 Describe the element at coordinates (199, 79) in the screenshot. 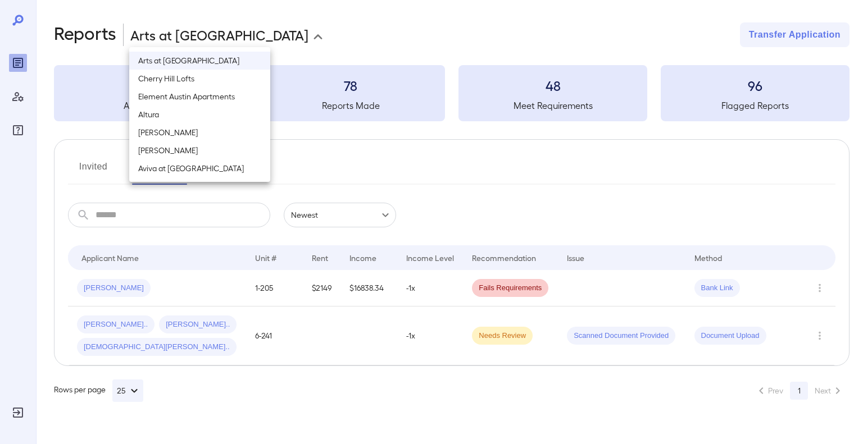

I see `li: Cherry Hill Lofts` at that location.